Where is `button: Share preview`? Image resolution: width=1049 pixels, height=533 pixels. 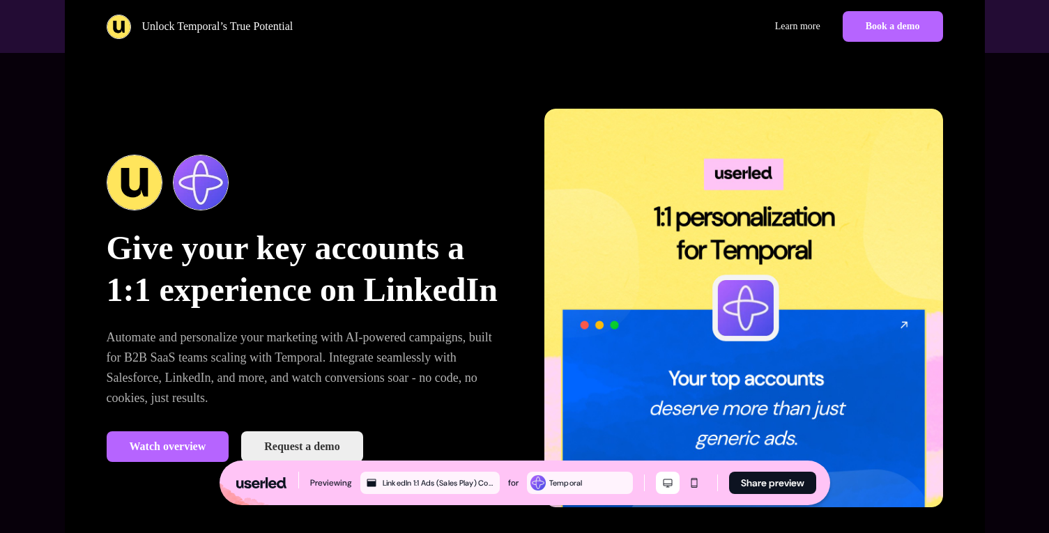 button: Share preview is located at coordinates (772, 483).